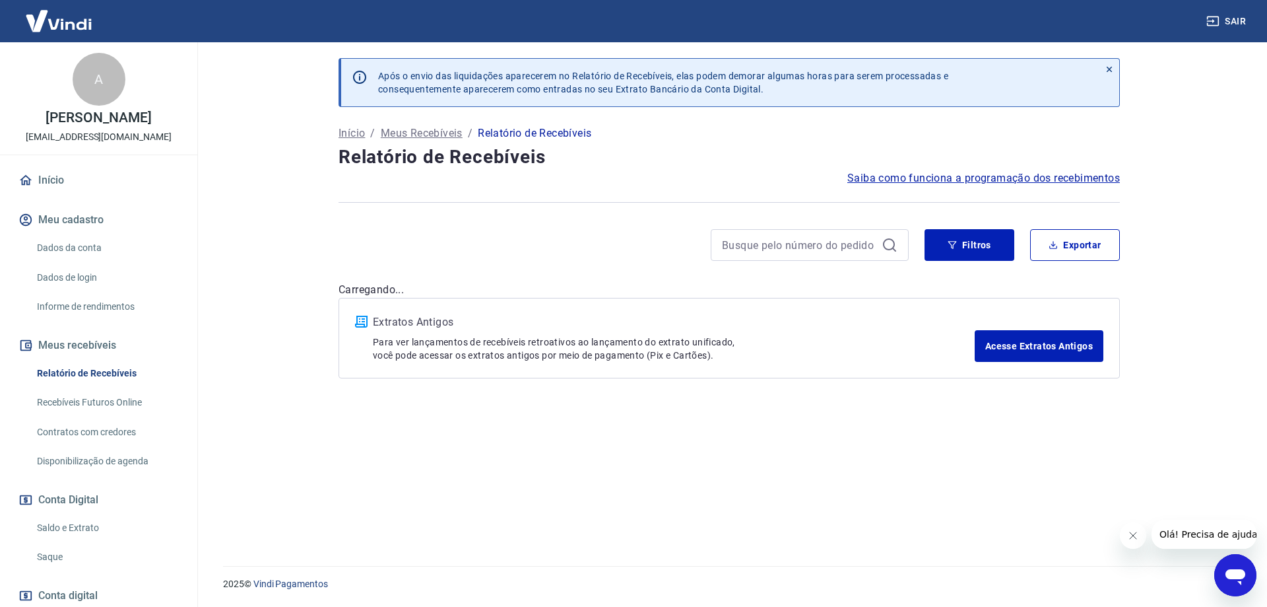 The width and height of the screenshot is (1267, 607). Describe the element at coordinates (352, 133) in the screenshot. I see `p: Início` at that location.